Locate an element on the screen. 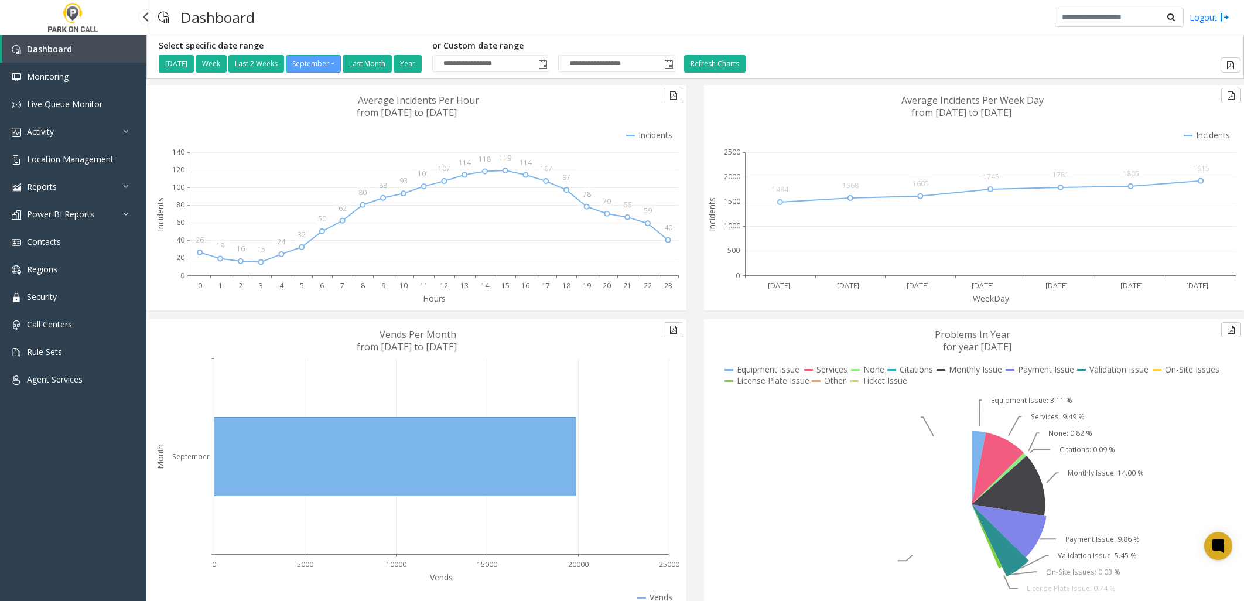 Image resolution: width=1244 pixels, height=601 pixels. text: Hours is located at coordinates (434, 298).